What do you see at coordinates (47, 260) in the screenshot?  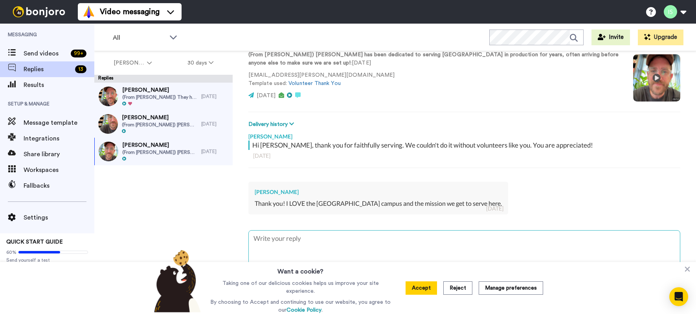 I see `span: Send yourself a test` at bounding box center [47, 260].